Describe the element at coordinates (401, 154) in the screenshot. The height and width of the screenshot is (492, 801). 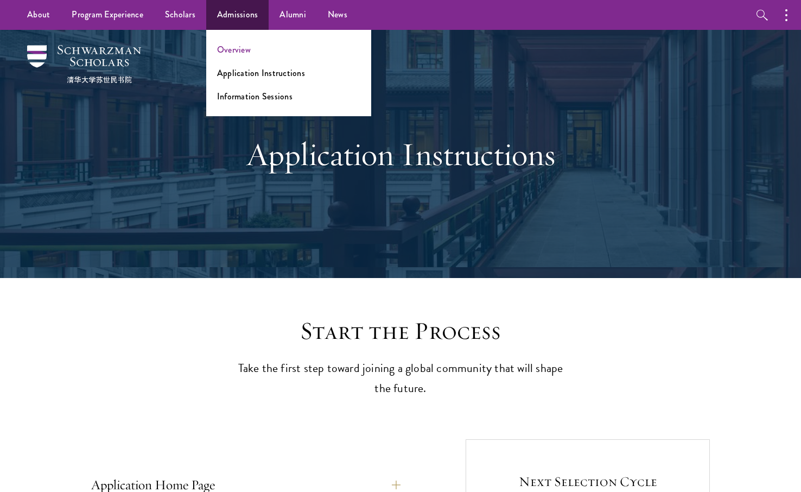
I see `h1: Application Instructions` at that location.